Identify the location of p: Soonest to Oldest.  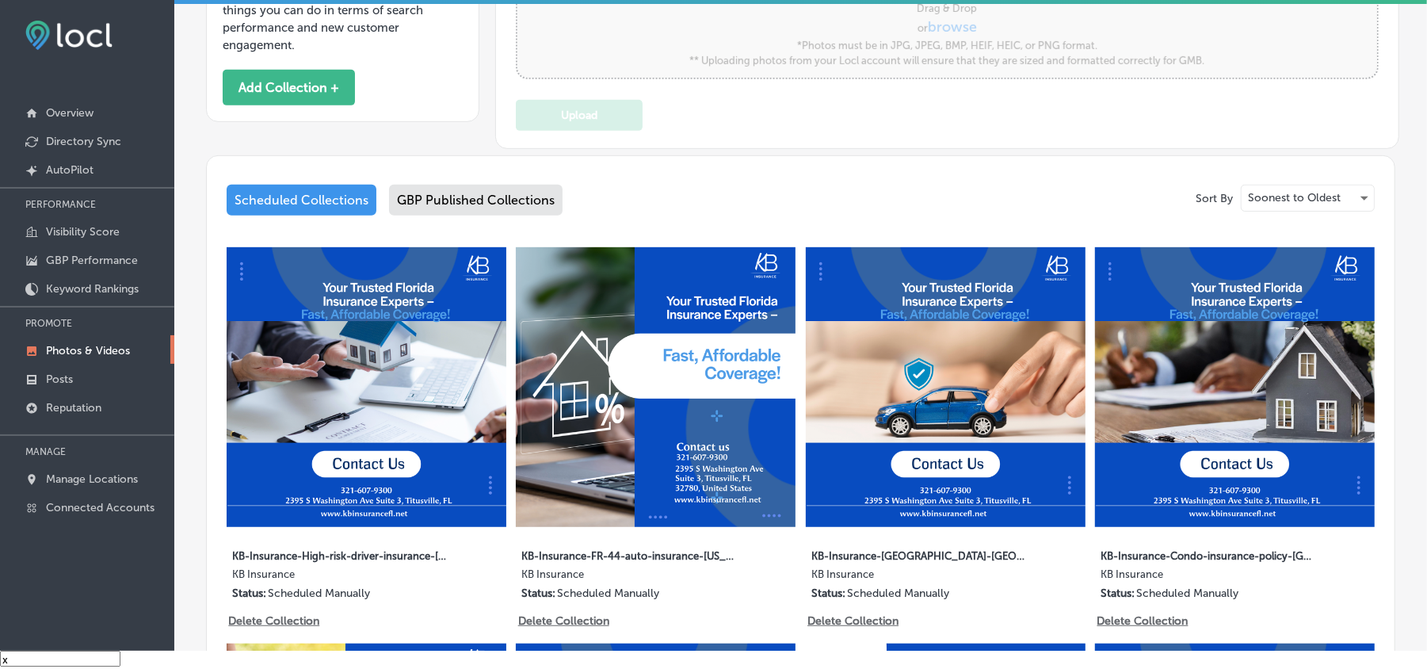
(1294, 197).